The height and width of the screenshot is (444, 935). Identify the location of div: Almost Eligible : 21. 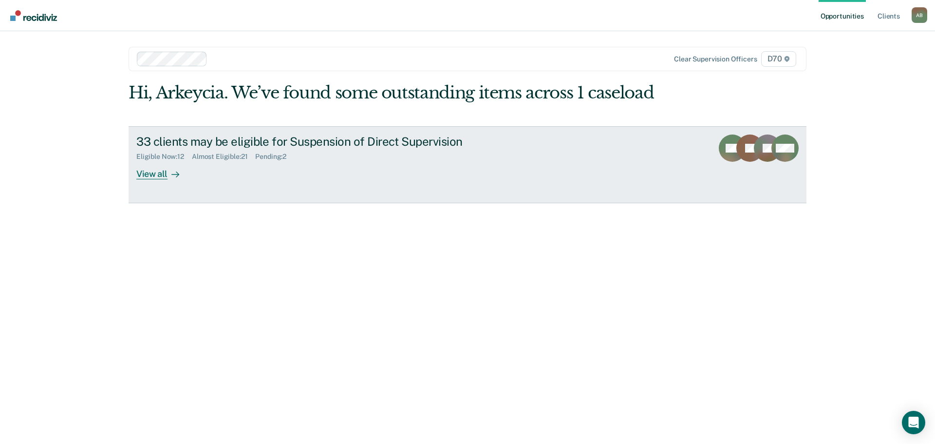
(224, 156).